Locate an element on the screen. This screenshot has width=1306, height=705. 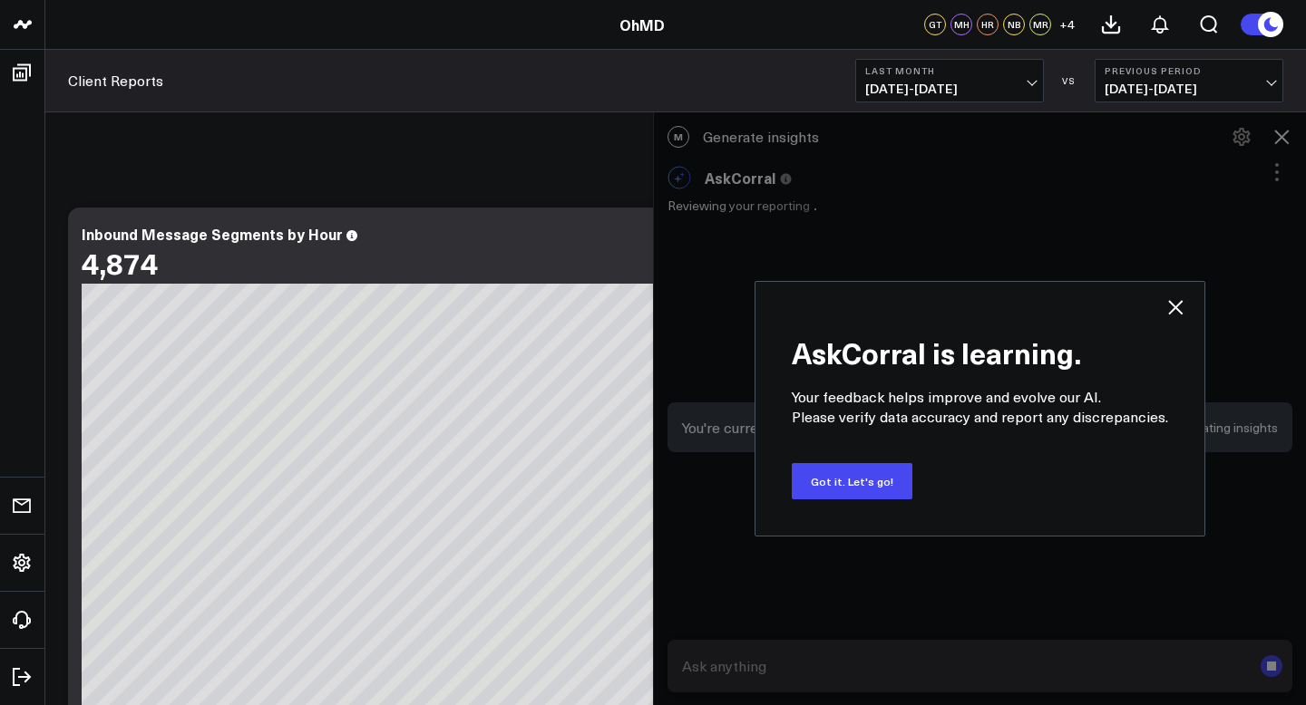
span: + 4 is located at coordinates (1066, 24).